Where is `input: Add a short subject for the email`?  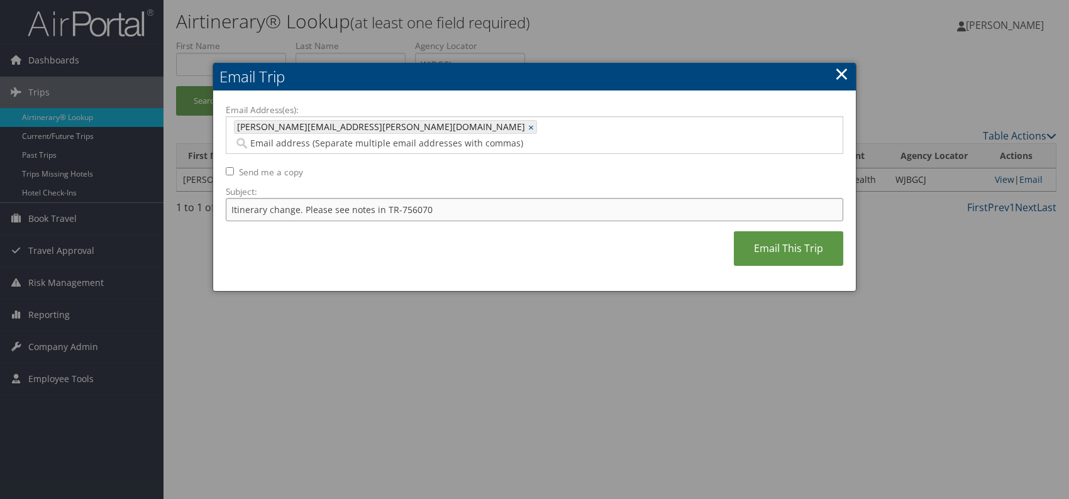 input: Add a short subject for the email is located at coordinates (534, 209).